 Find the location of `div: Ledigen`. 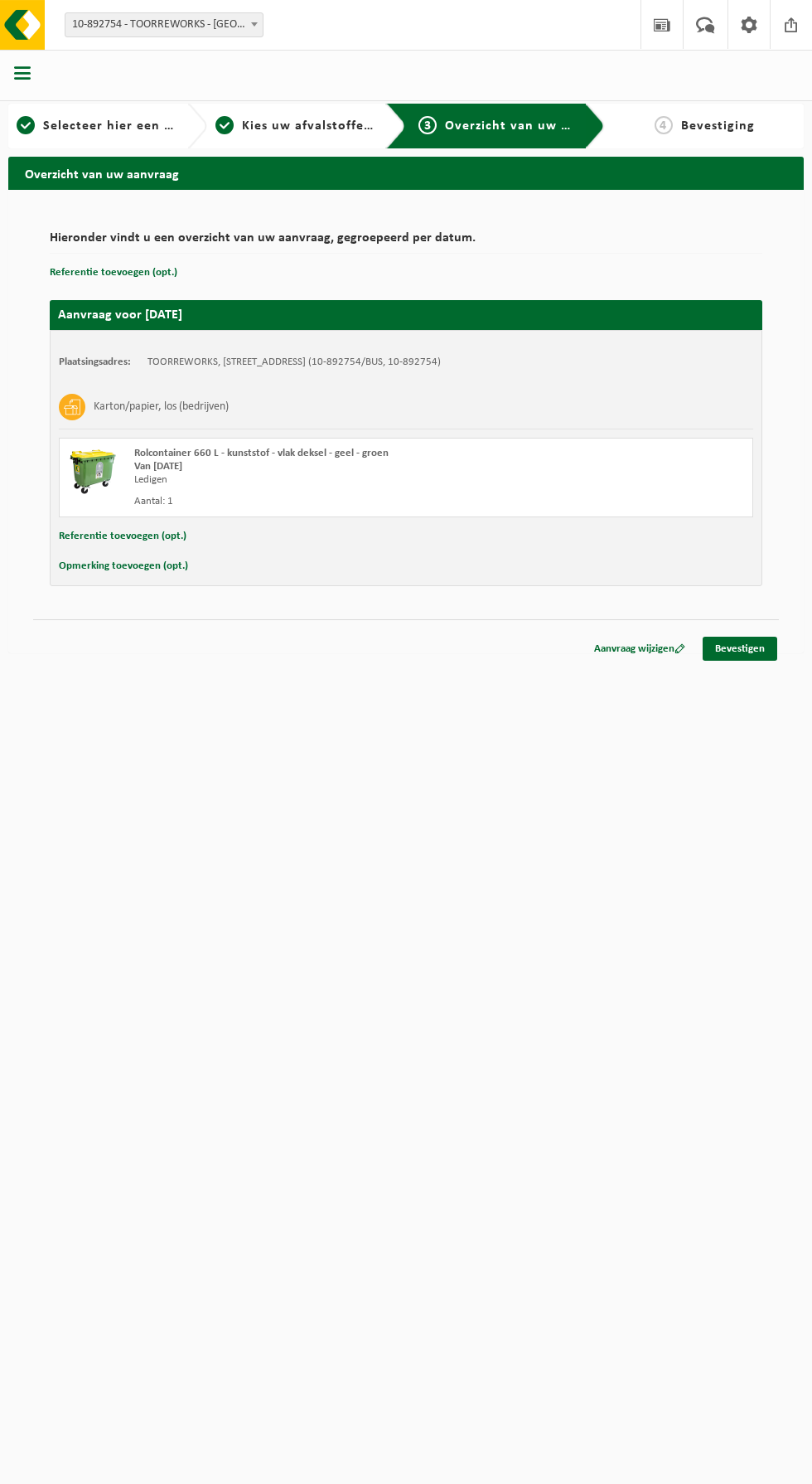

div: Ledigen is located at coordinates (303, 480).